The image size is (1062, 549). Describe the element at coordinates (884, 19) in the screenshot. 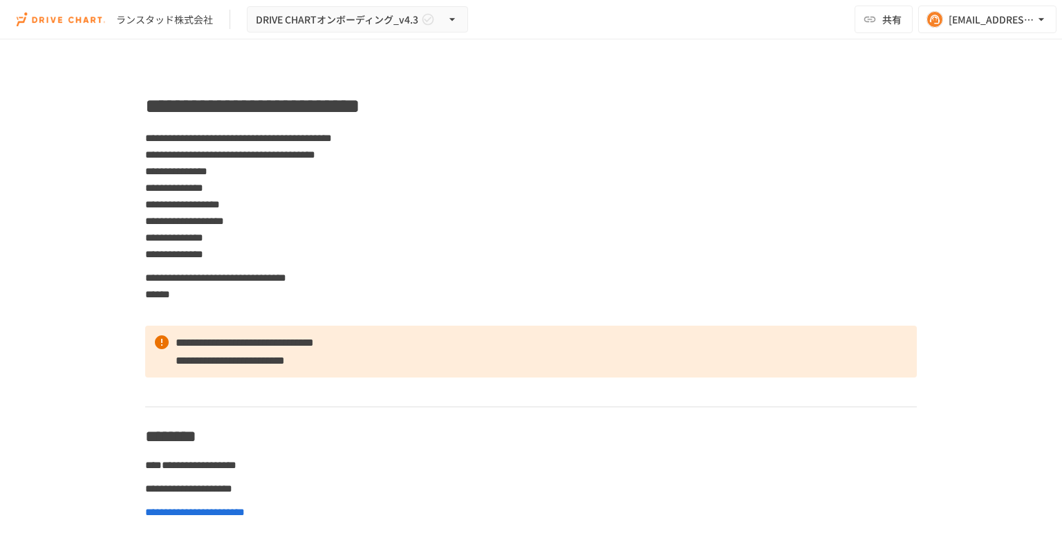

I see `button: 共有` at that location.